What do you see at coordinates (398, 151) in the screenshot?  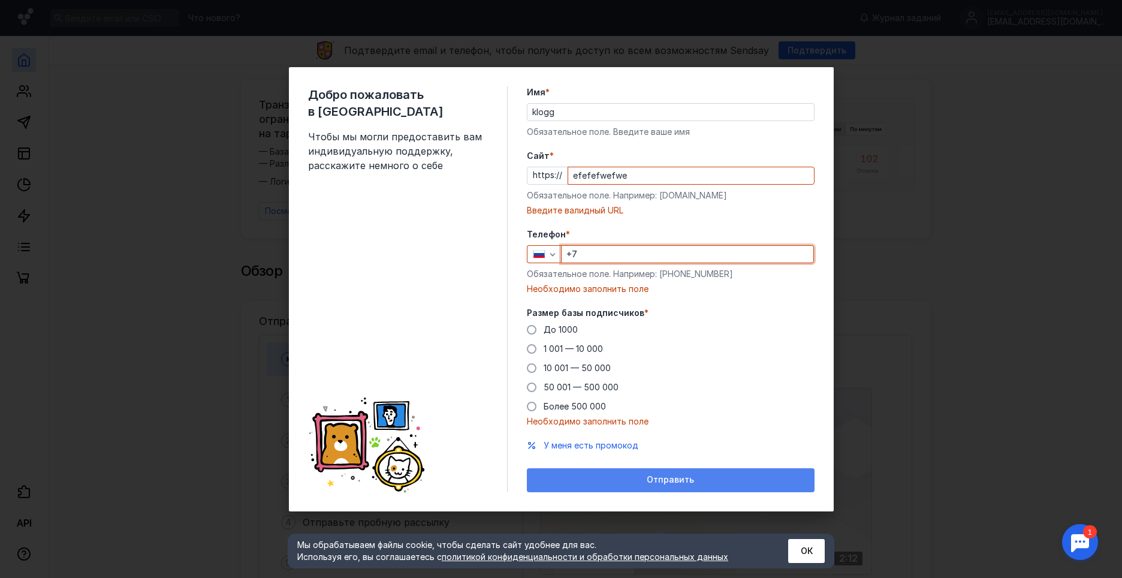 I see `span: Чтобы мы могли предоставить вам индивидуальную поддержку, расскажите немного о себе` at bounding box center [398, 151].